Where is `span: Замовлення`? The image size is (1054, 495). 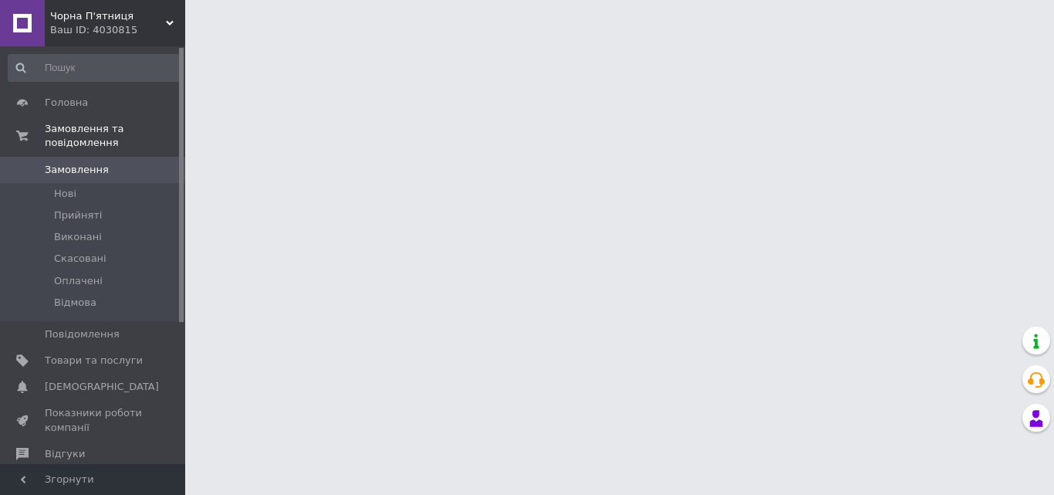
span: Замовлення is located at coordinates (76, 170).